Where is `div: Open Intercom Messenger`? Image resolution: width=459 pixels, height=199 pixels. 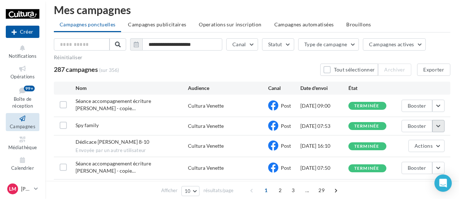
div: Open Intercom Messenger is located at coordinates (443, 183).